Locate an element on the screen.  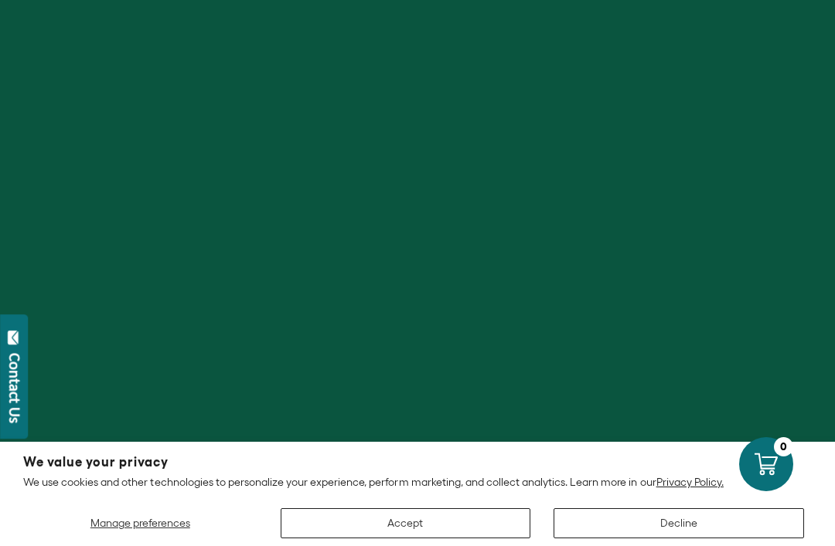
div: Contact Us is located at coordinates (15, 388).